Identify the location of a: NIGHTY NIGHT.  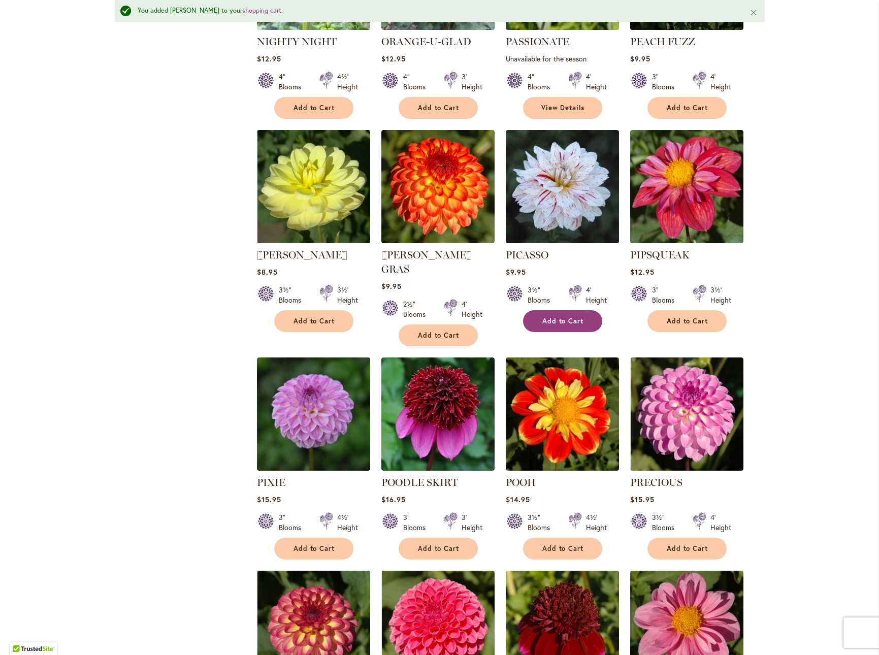
(297, 42).